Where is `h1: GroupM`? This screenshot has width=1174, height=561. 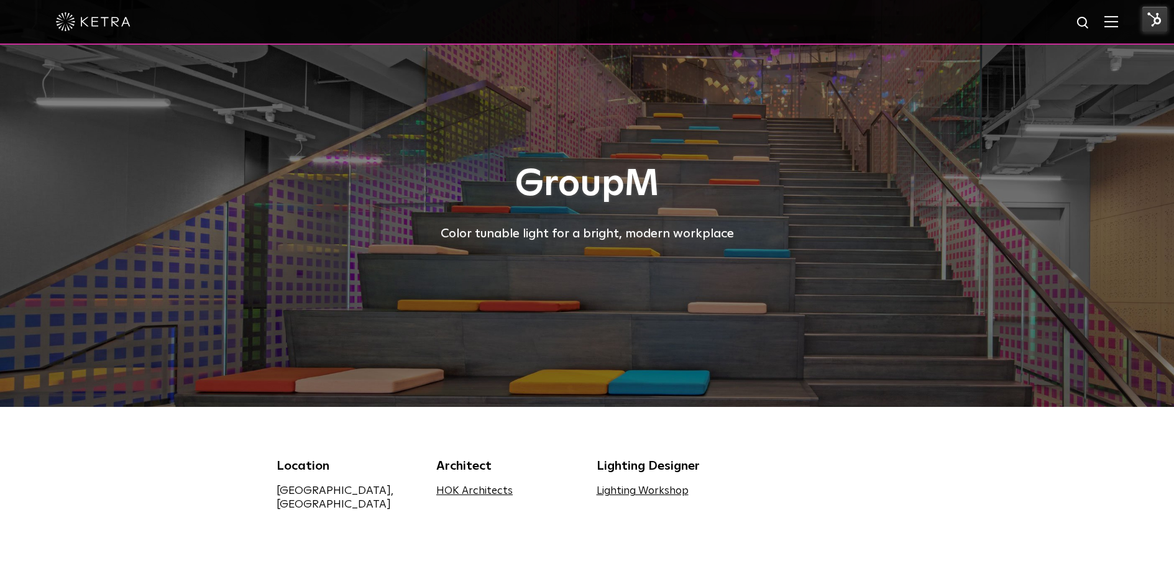 h1: GroupM is located at coordinates (587, 185).